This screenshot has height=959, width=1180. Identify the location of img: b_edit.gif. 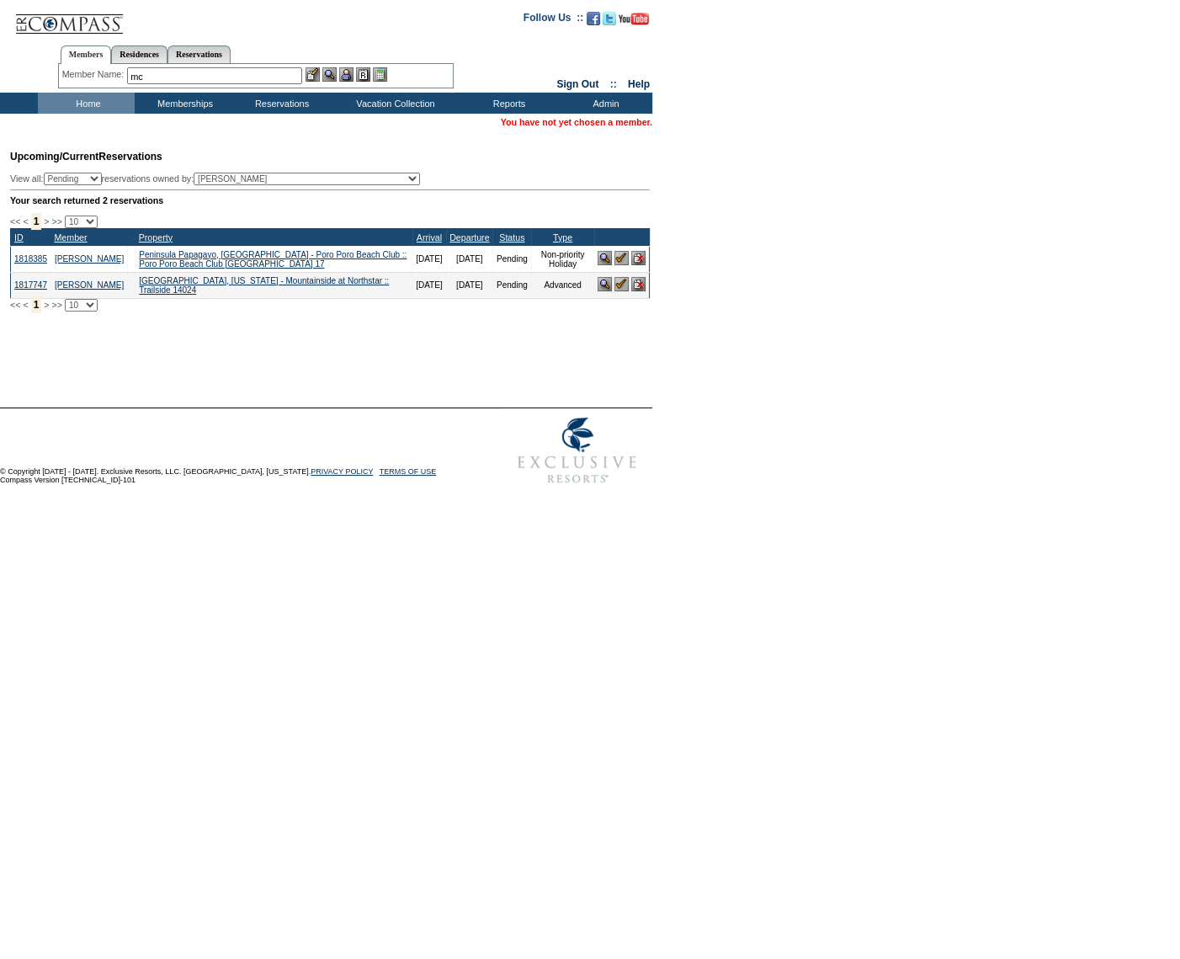
(312, 74).